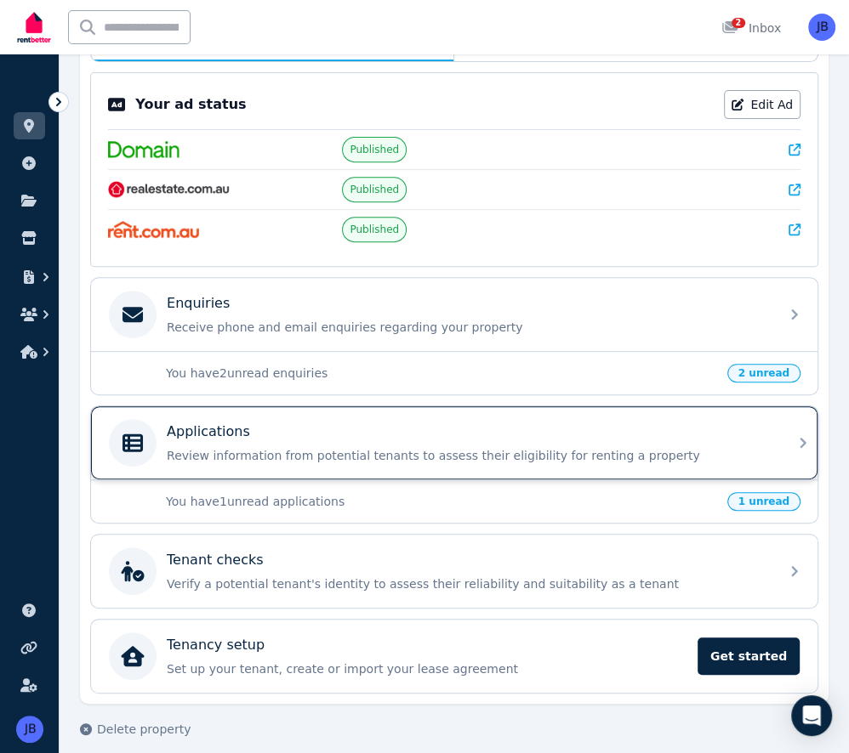  Describe the element at coordinates (198, 304) in the screenshot. I see `p: Enquiries` at that location.